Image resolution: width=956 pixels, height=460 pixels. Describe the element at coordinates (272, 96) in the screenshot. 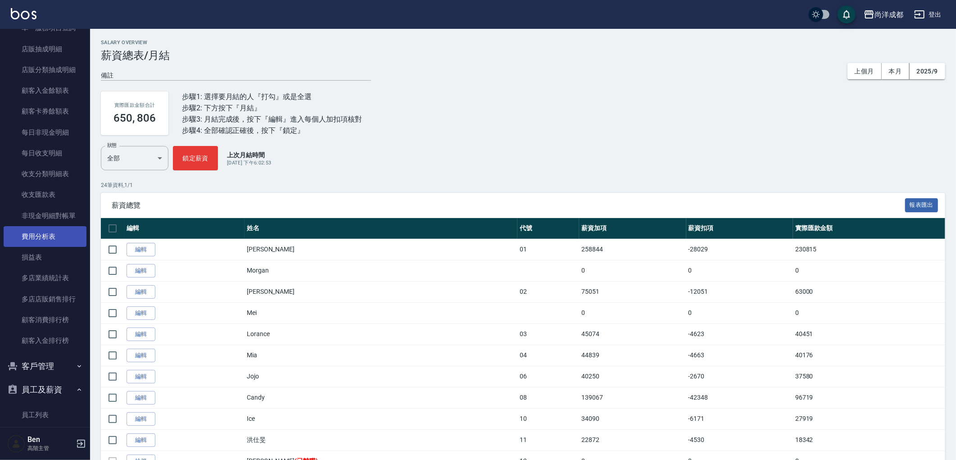

I see `div: 步驟1: 選擇要月結的人『打勾』或是全選` at that location.